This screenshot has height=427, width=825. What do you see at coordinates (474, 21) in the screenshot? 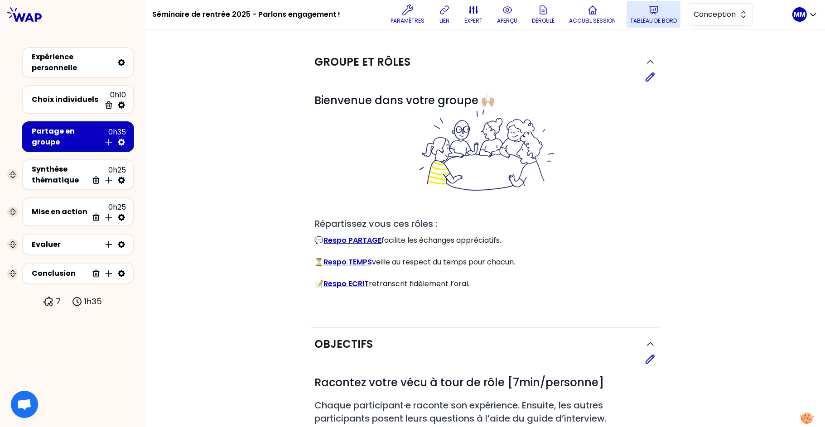
I see `p: expert` at bounding box center [474, 21].